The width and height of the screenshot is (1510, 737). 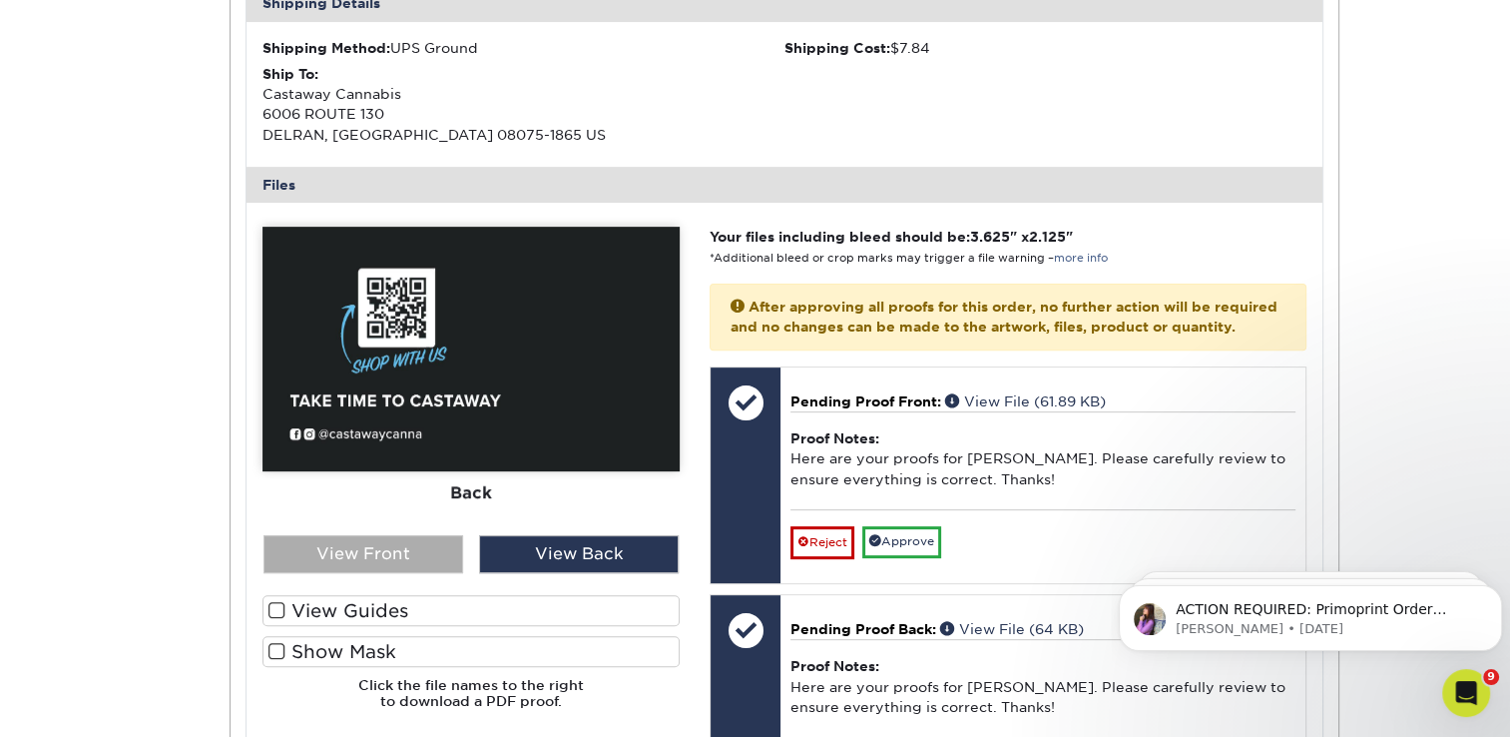 I want to click on a: View File (61.89 KB), so click(x=1025, y=401).